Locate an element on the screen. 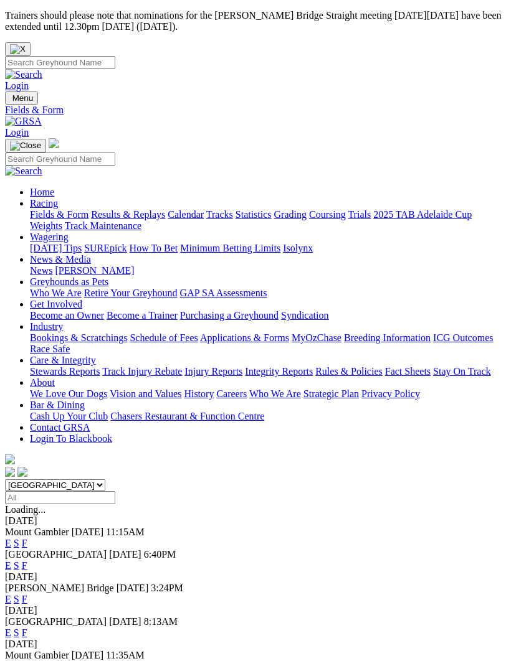 This screenshot has height=661, width=511. input: Search is located at coordinates (60, 159).